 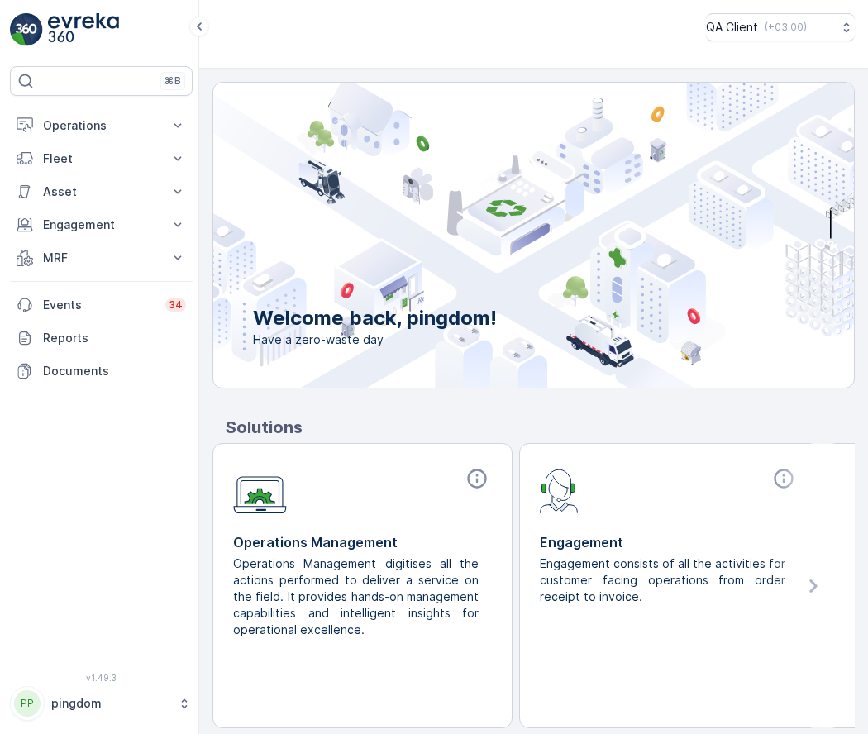 I want to click on button: PPpingdom, so click(x=101, y=703).